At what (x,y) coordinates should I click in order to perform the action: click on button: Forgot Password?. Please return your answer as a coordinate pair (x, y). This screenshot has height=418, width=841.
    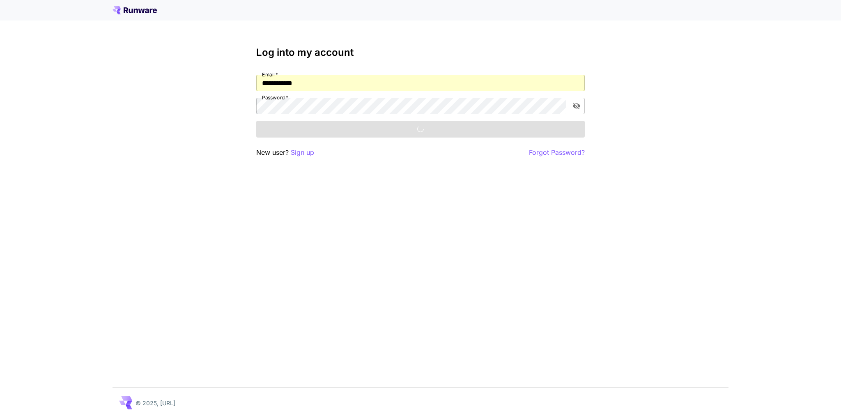
    Looking at the image, I should click on (557, 152).